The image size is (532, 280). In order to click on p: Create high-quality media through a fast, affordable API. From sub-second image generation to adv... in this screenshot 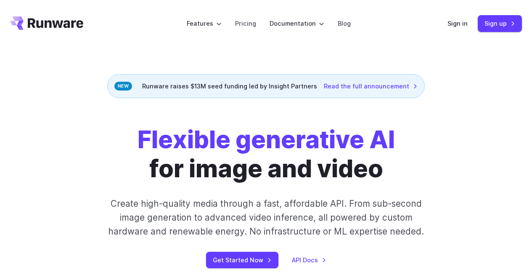, I will do `click(266, 217)`.